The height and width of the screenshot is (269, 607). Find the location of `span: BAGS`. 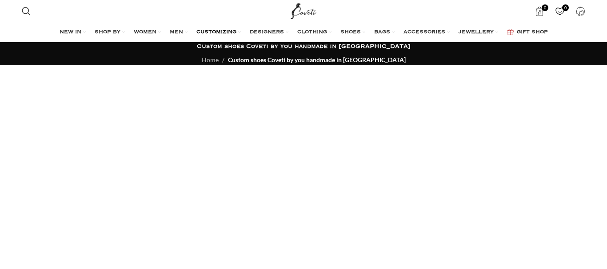

span: BAGS is located at coordinates (382, 32).